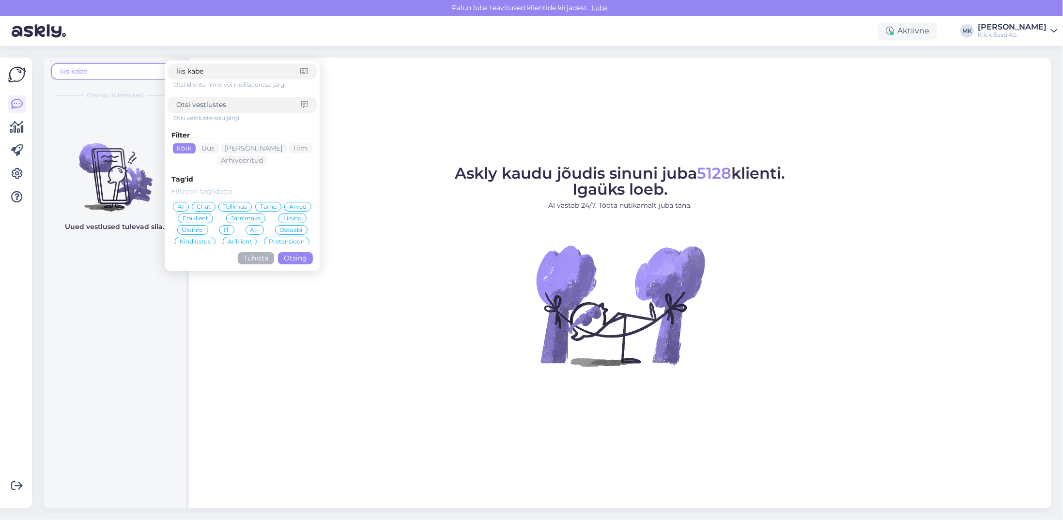 The width and height of the screenshot is (1063, 520). I want to click on img: No chats, so click(115, 170).